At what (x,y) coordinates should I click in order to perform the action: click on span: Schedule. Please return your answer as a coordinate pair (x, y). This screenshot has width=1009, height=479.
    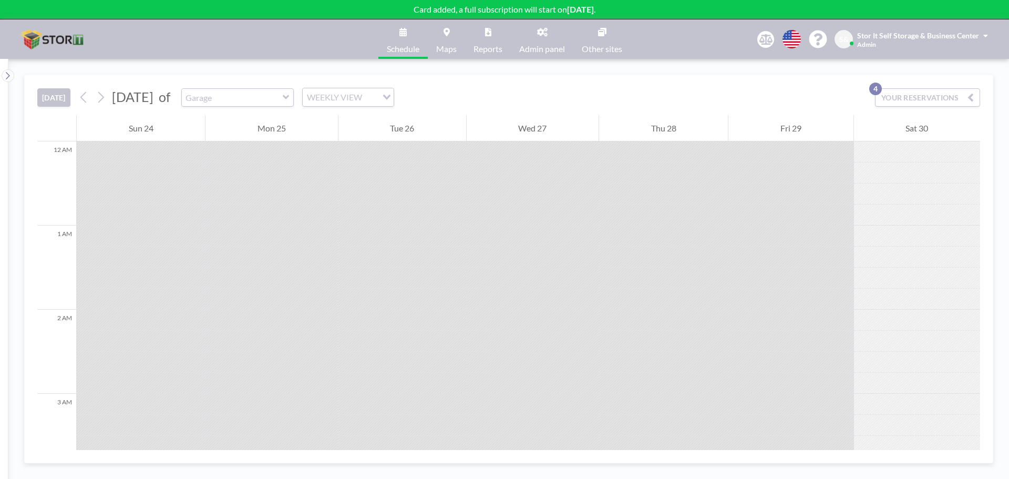
    Looking at the image, I should click on (403, 49).